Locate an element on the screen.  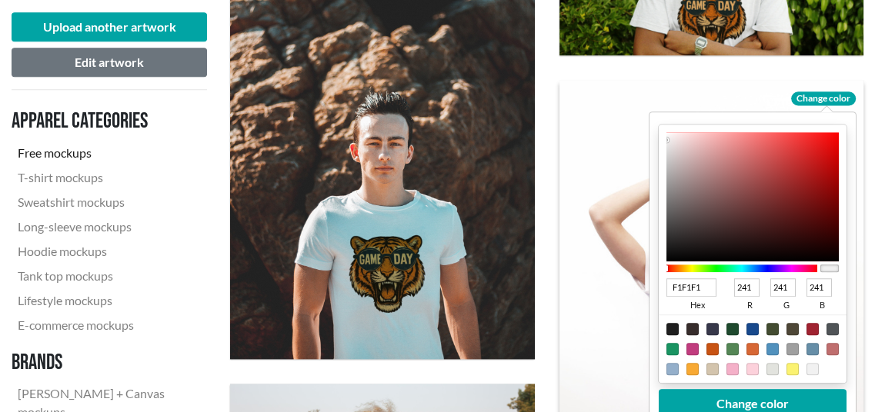
div: #505457 is located at coordinates (832, 329).